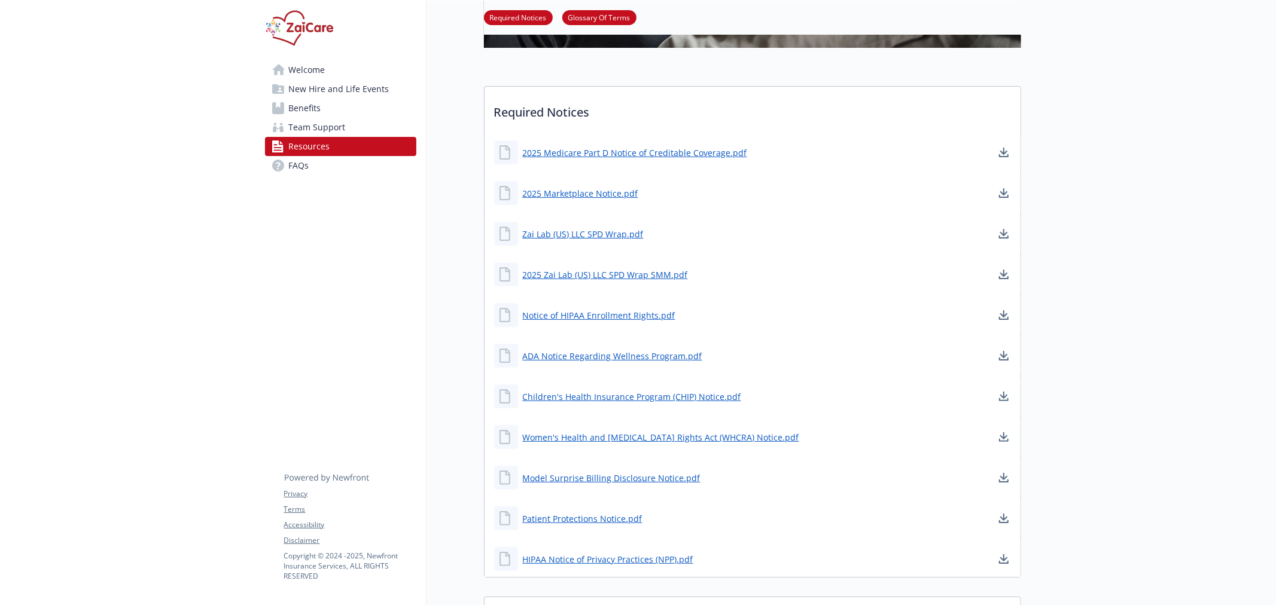 Image resolution: width=1276 pixels, height=605 pixels. I want to click on a: Welcome, so click(340, 70).